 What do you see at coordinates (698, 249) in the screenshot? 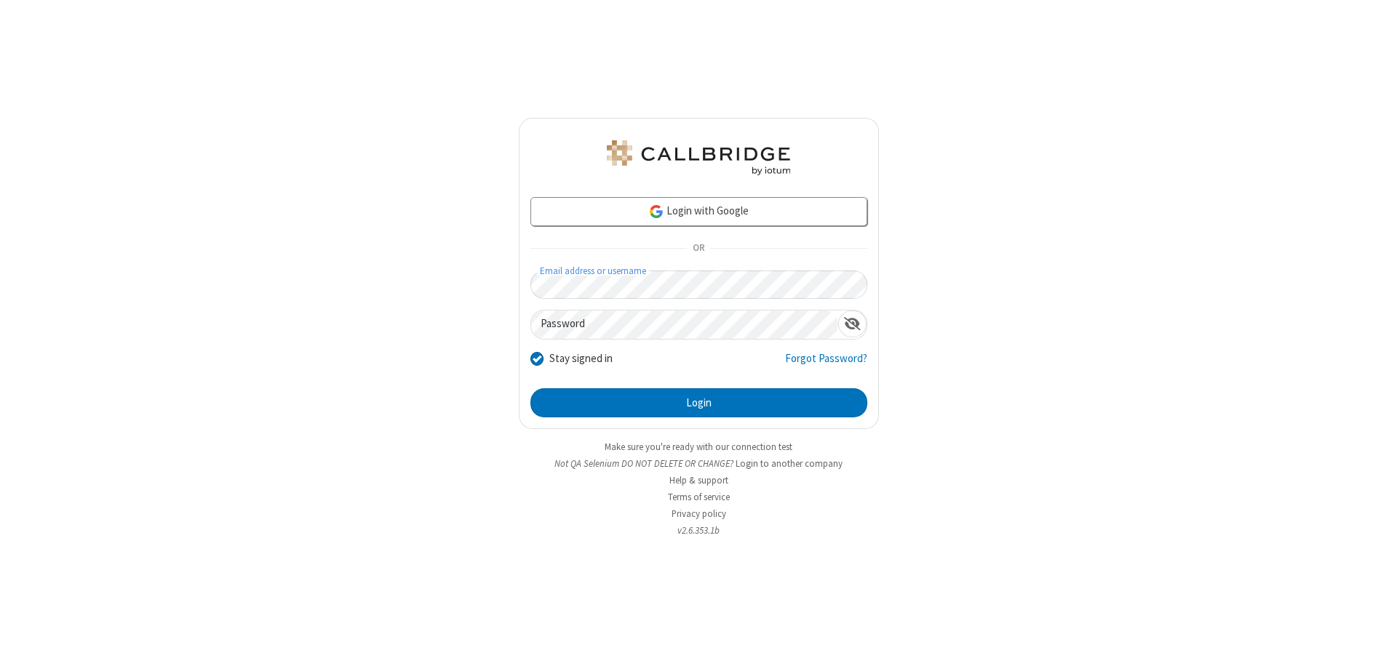
I see `span: OR` at bounding box center [698, 249].